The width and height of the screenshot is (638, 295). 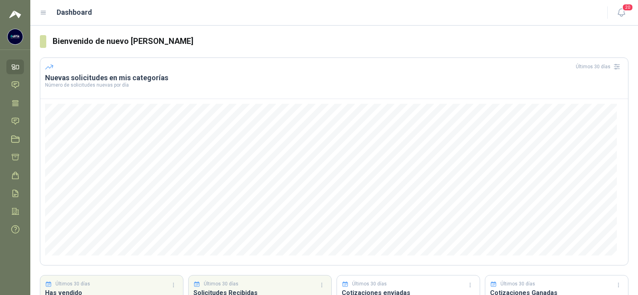 I want to click on img: Company Logo, so click(x=15, y=37).